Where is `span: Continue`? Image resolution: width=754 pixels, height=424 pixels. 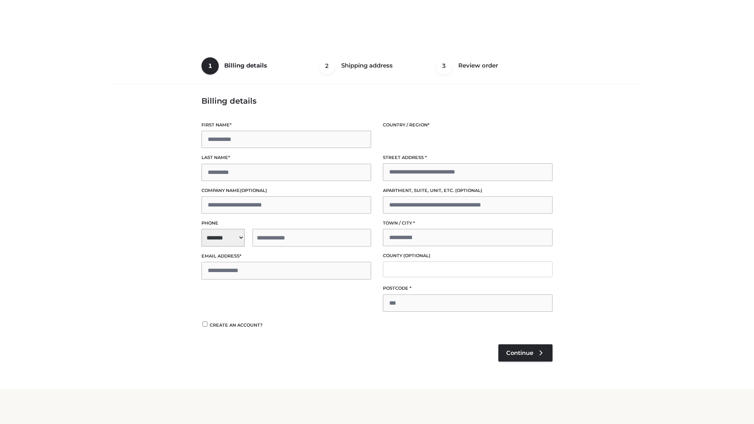 span: Continue is located at coordinates (520, 353).